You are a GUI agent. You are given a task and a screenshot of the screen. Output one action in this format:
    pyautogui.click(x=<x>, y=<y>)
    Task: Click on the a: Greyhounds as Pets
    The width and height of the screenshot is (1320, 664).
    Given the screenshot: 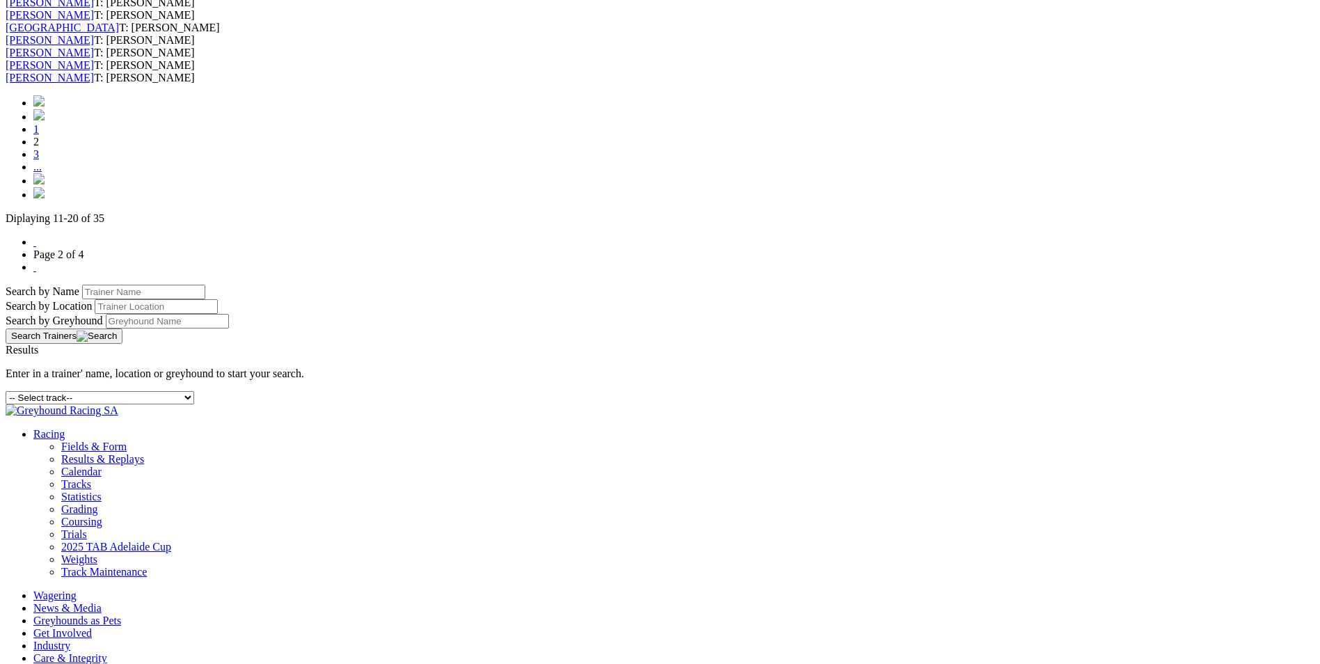 What is the action you would take?
    pyautogui.click(x=77, y=620)
    